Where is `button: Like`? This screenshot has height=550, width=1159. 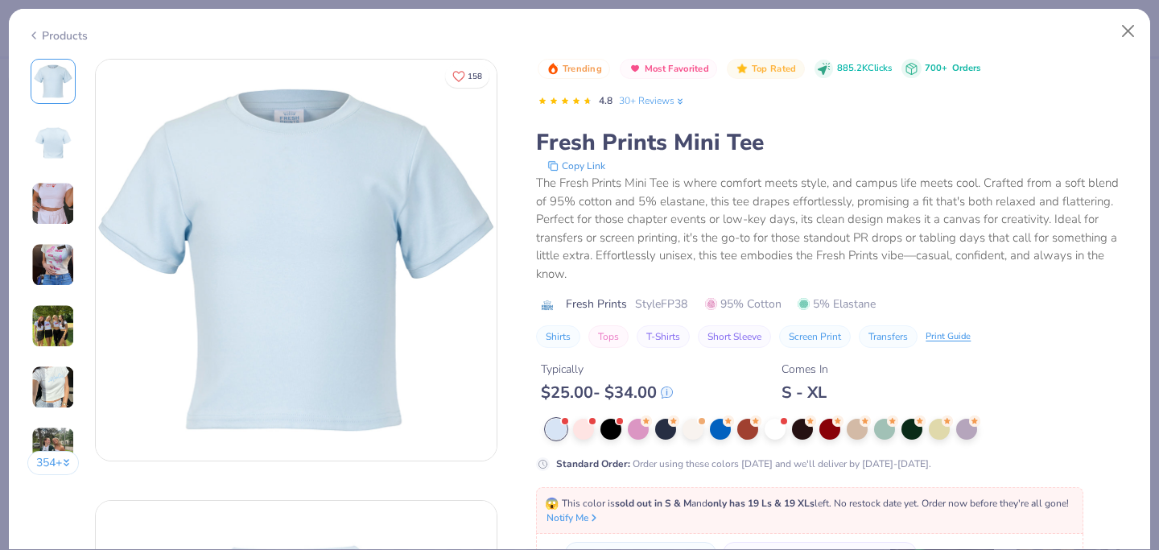
button: Like is located at coordinates (467, 76).